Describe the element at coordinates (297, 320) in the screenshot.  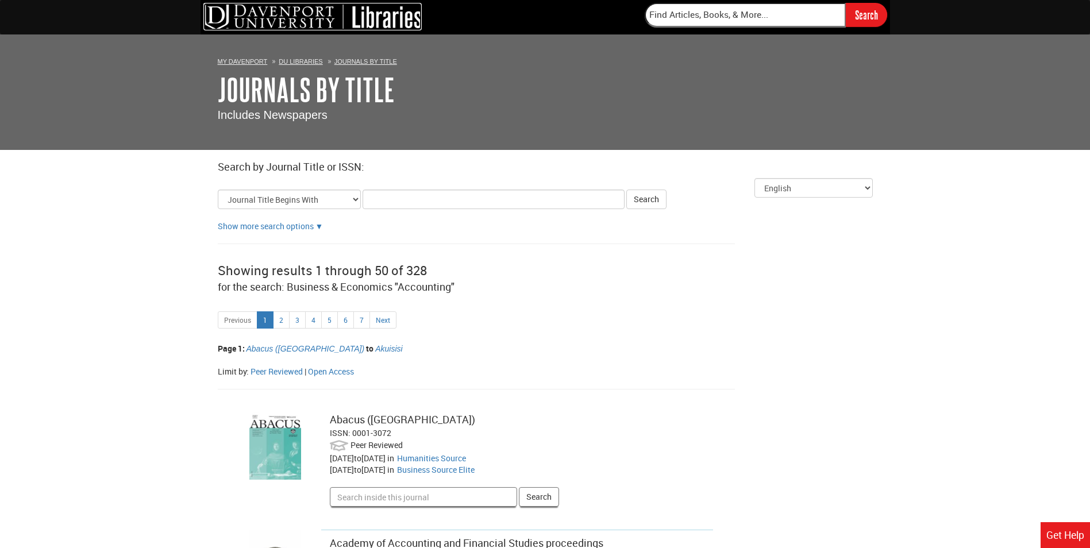
I see `a: 3` at that location.